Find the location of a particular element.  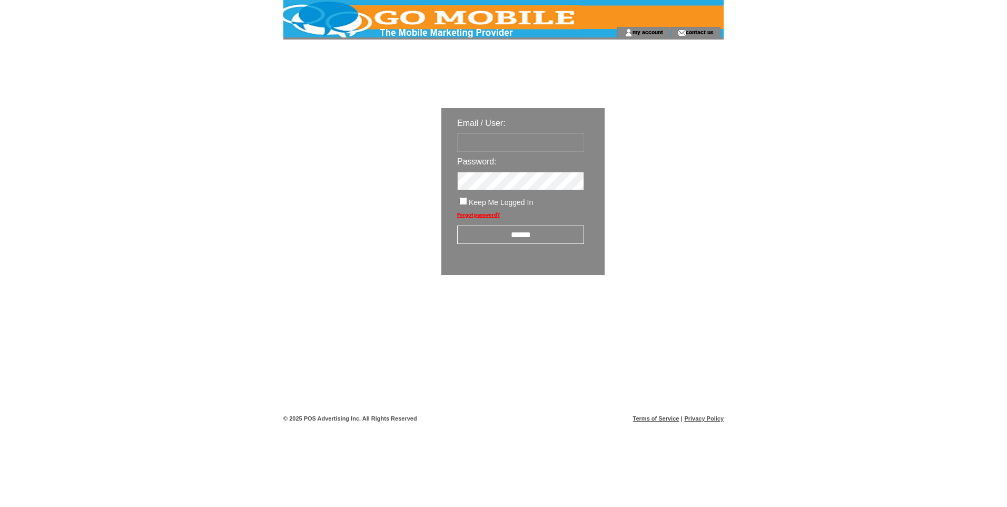

a: my account is located at coordinates (648, 32).